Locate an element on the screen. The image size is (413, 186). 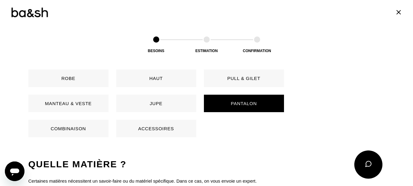
button: Accessoires is located at coordinates (156, 128).